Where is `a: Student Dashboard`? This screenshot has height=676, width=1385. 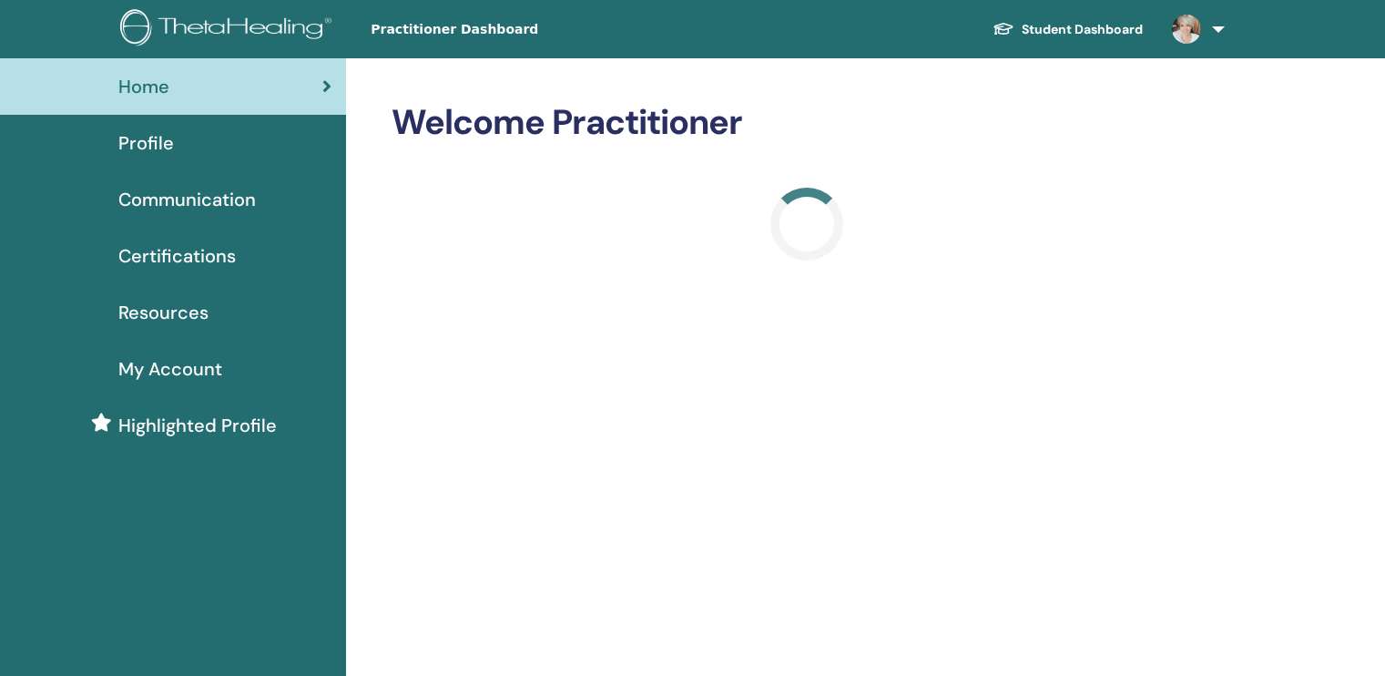 a: Student Dashboard is located at coordinates (1067, 29).